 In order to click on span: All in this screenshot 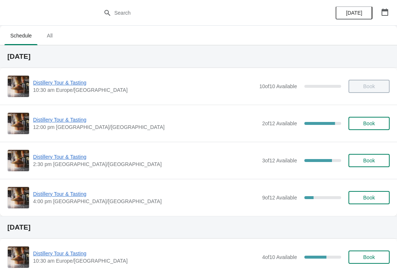, I will do `click(50, 36)`.